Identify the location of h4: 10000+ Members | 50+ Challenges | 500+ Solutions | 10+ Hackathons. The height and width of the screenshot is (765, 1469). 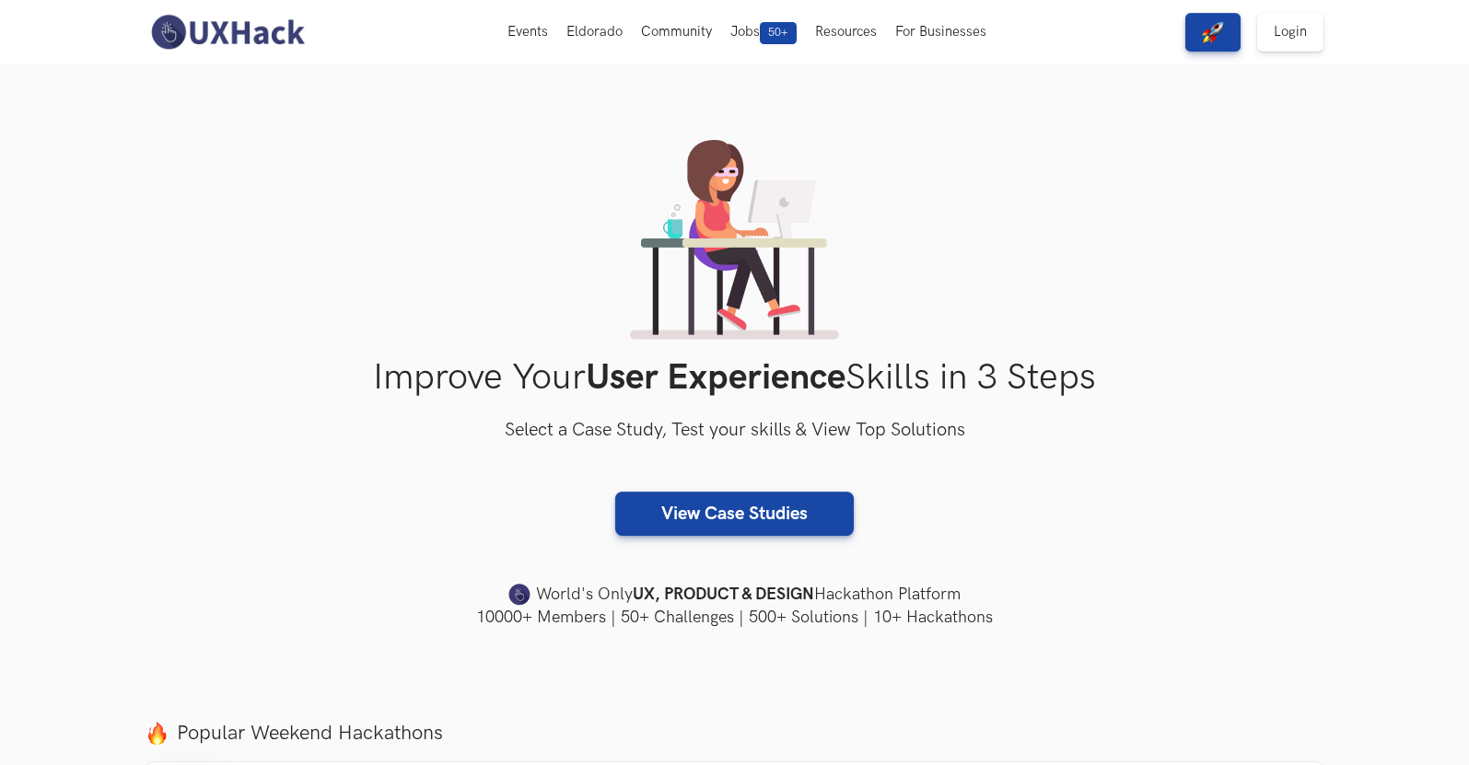
(735, 617).